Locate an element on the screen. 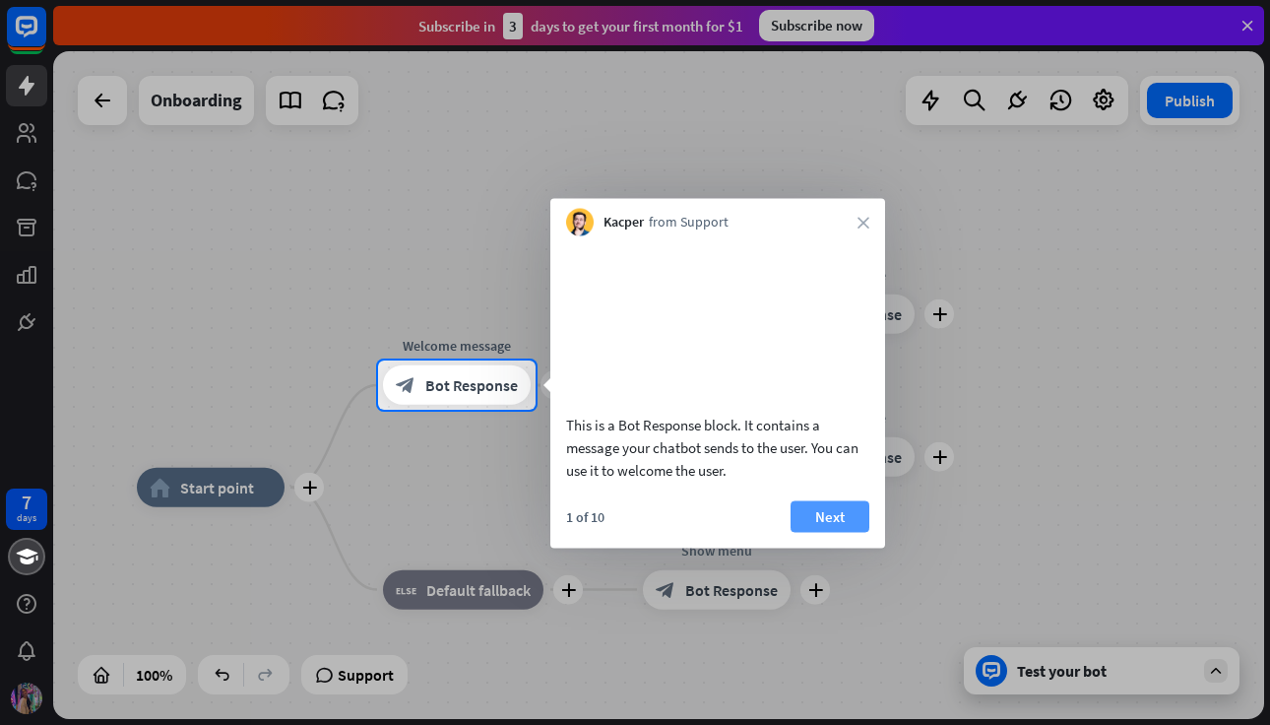 The image size is (1270, 725). span: Kacper is located at coordinates (623, 223).